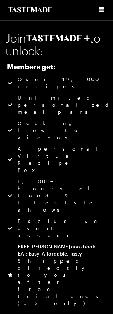 This screenshot has height=314, width=113. What do you see at coordinates (62, 83) in the screenshot?
I see `span: Over 12,000 recipes` at bounding box center [62, 83].